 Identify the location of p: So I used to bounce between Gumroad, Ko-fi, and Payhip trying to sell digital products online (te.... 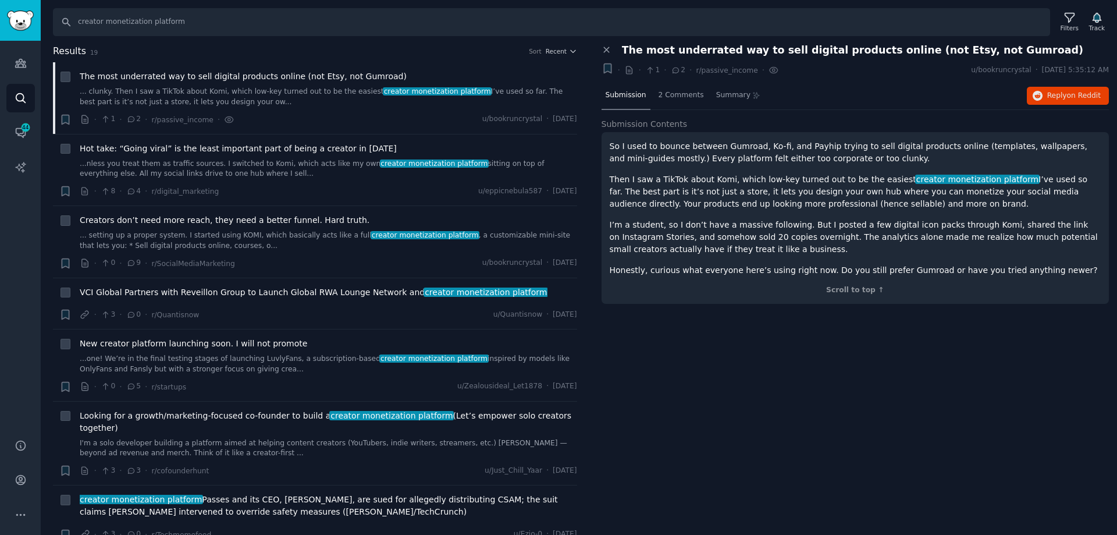
(856, 152).